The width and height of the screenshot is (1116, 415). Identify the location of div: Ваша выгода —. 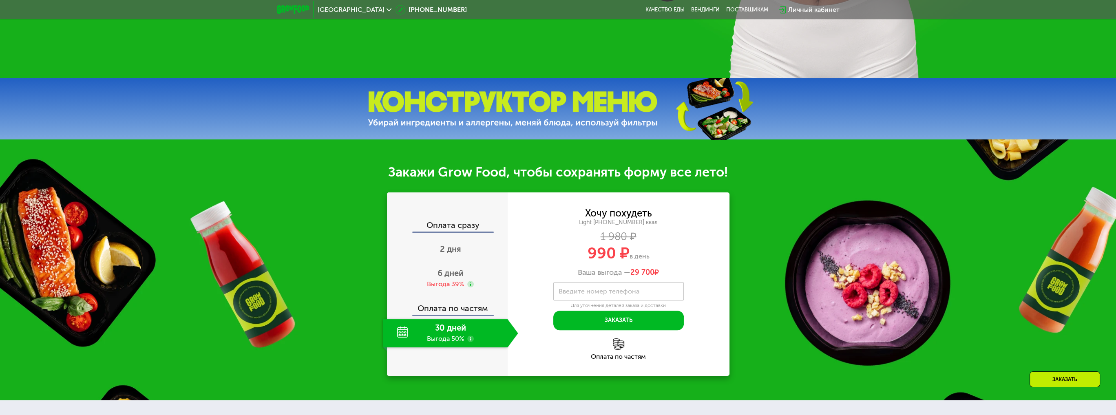
(619, 273).